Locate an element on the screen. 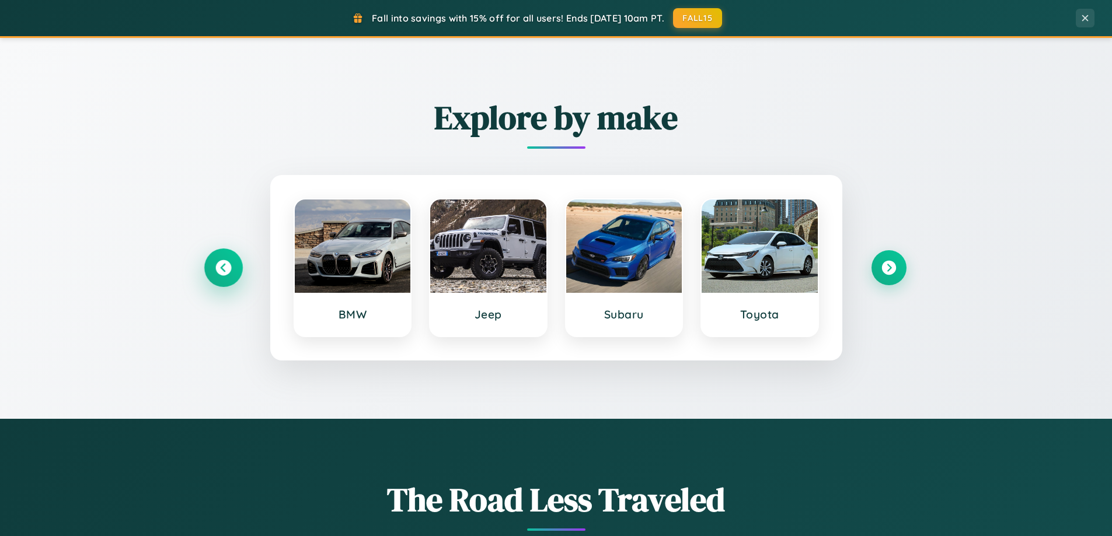 This screenshot has height=536, width=1112. h1: The Road Less Traveled is located at coordinates (556, 500).